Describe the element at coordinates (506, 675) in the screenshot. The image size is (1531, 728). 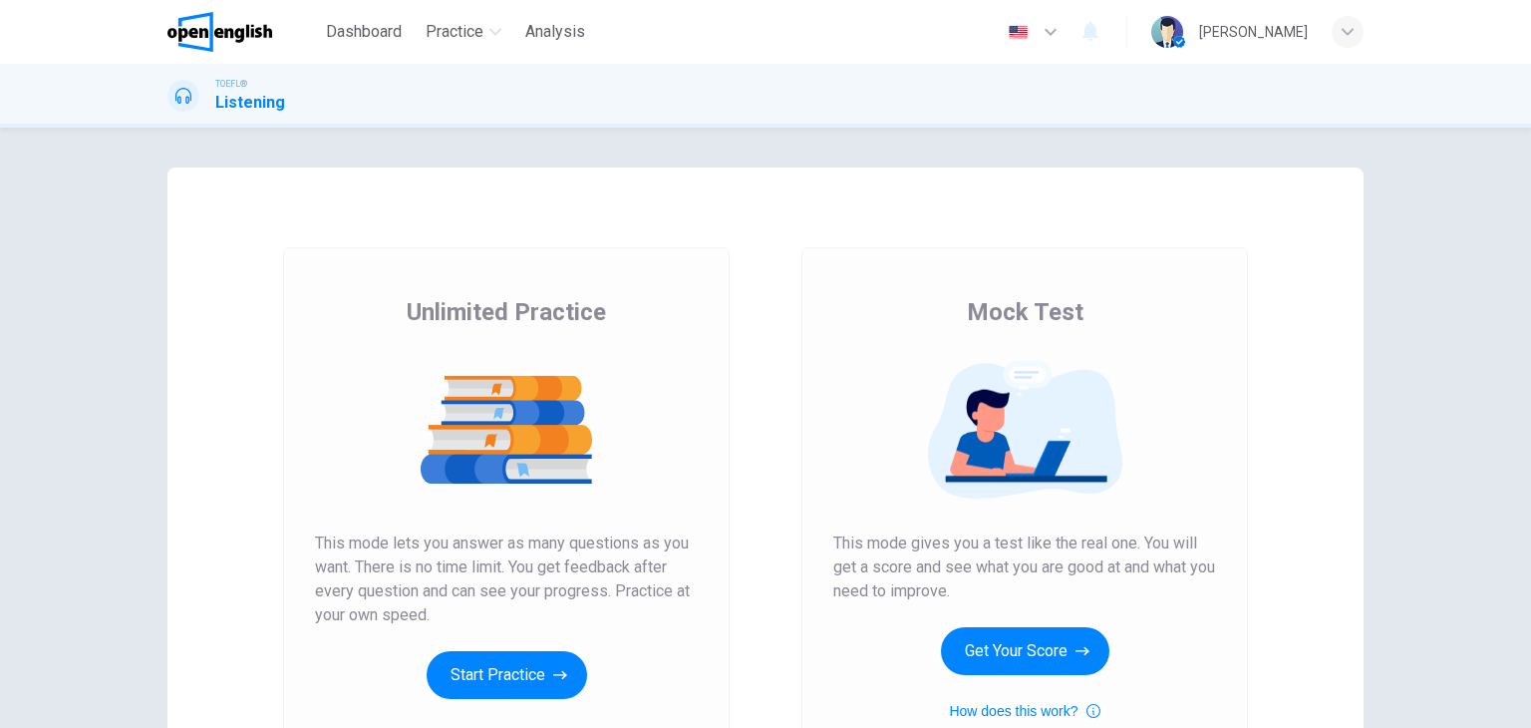
I see `button: Start Practice` at that location.